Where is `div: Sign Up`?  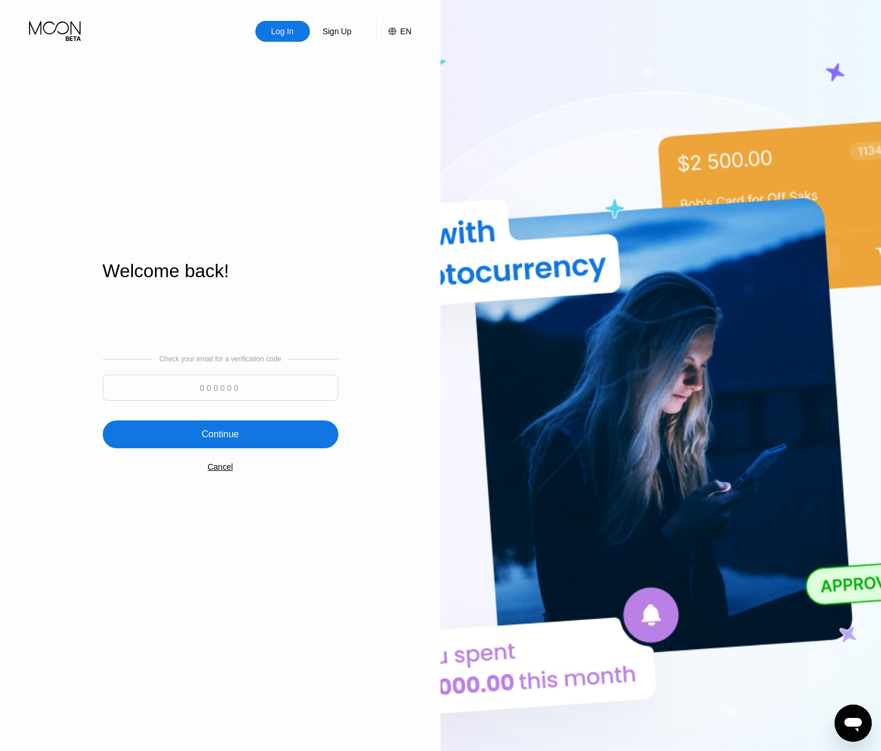 div: Sign Up is located at coordinates (337, 31).